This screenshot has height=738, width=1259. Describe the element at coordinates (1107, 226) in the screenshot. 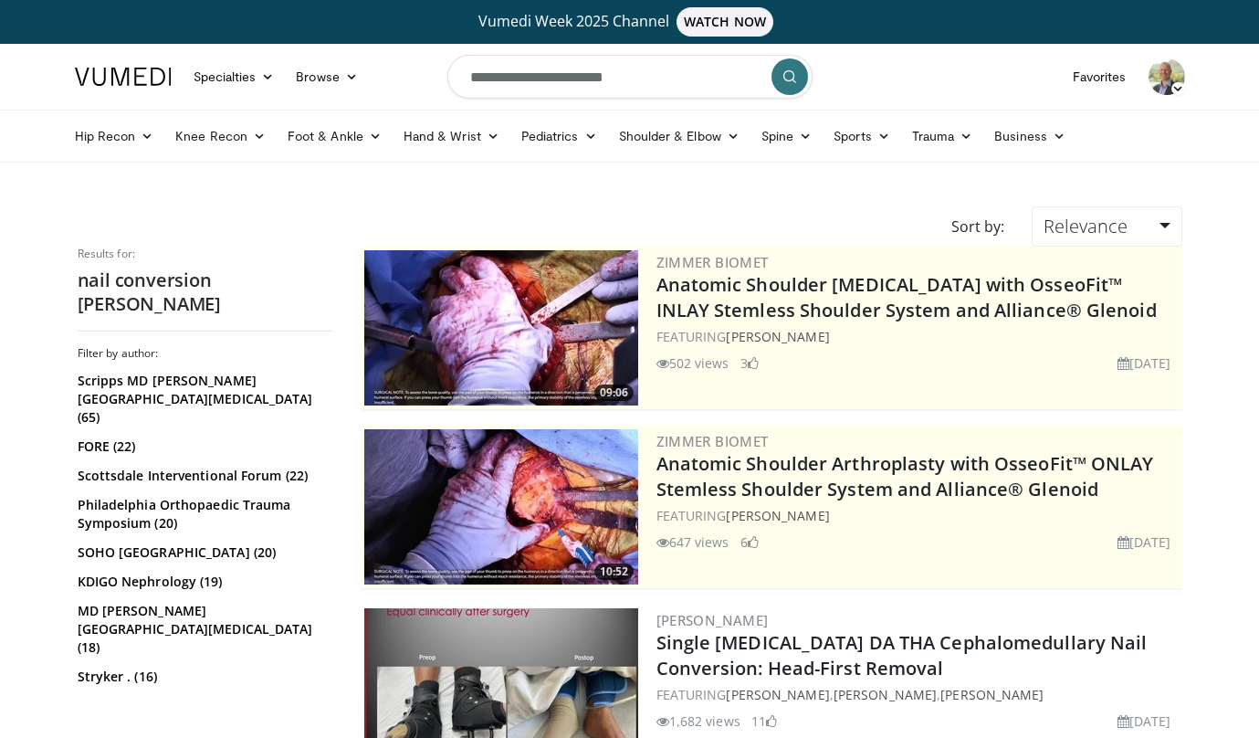

I see `a: Relevance` at that location.